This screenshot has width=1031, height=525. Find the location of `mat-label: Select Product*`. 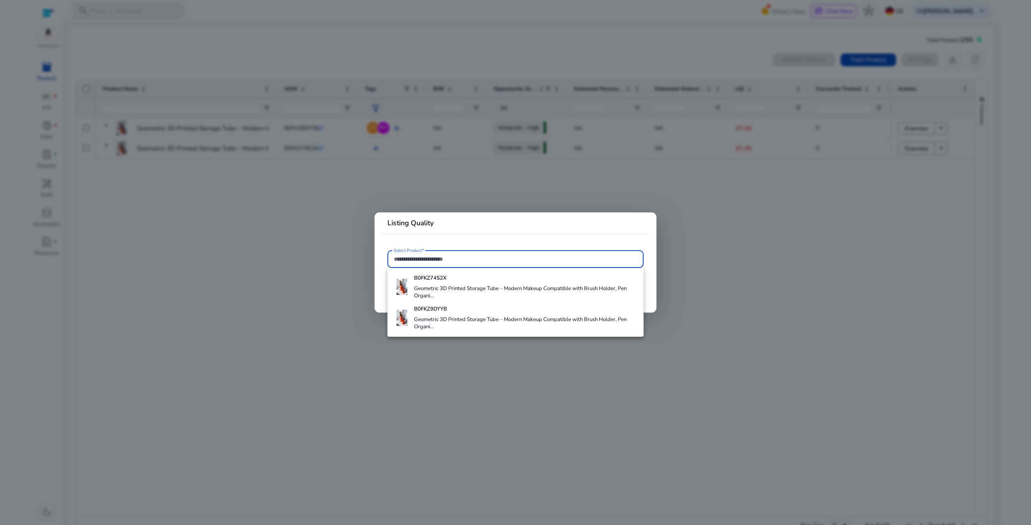

mat-label: Select Product* is located at coordinates (409, 250).